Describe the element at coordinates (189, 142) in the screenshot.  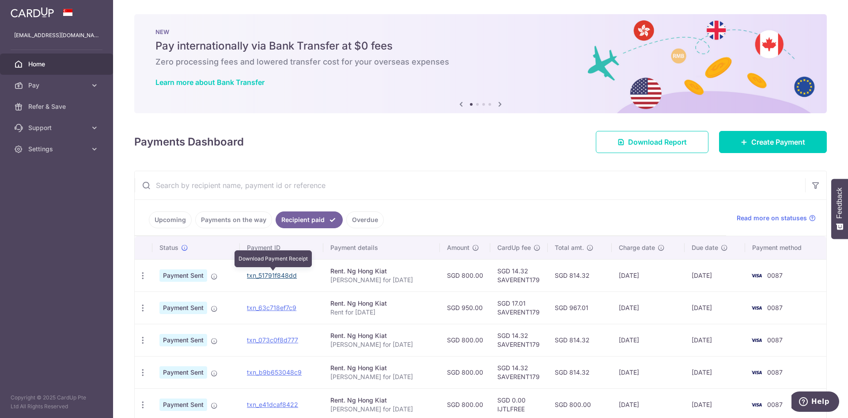
I see `h4: Payments Dashboard` at that location.